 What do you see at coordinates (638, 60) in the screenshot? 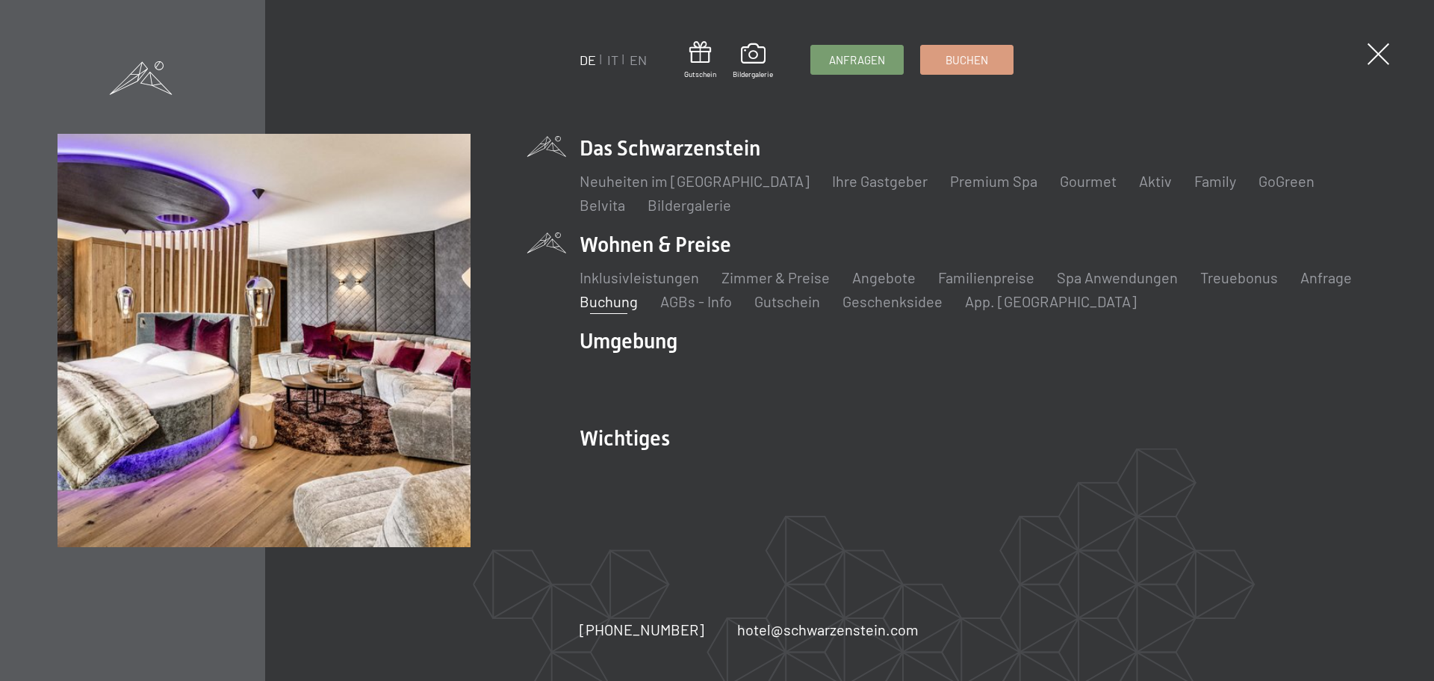
I see `a: EN` at bounding box center [638, 60].